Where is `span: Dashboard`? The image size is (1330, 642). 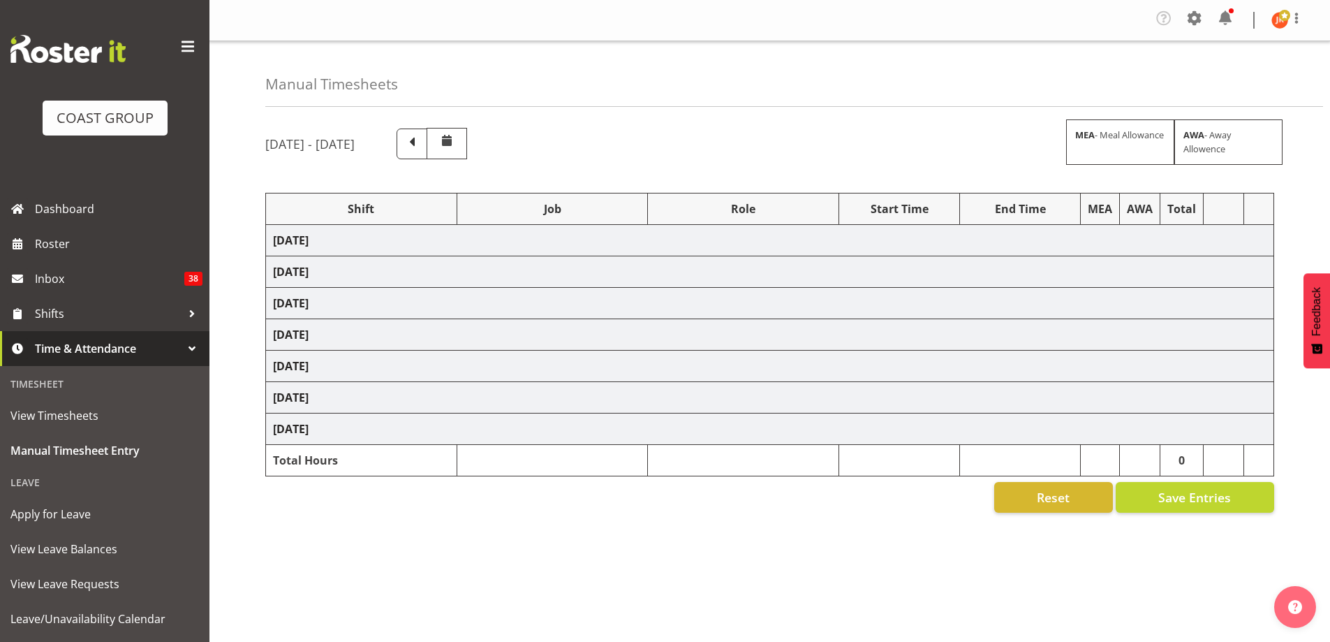 span: Dashboard is located at coordinates (119, 209).